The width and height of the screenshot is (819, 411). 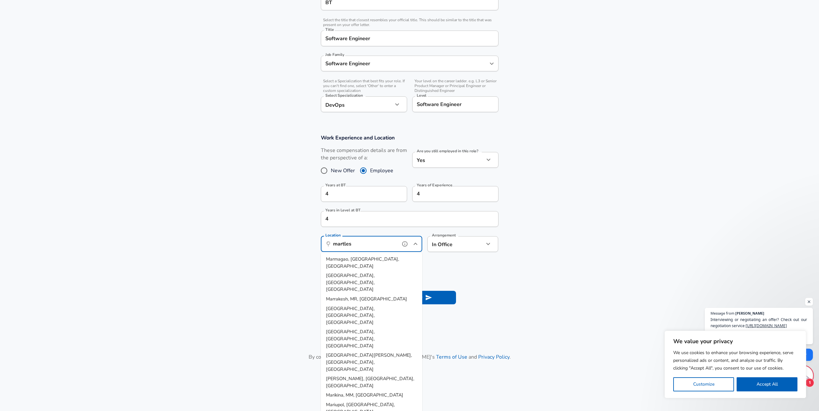 What do you see at coordinates (343, 210) in the screenshot?
I see `label: Years in Level at BT` at bounding box center [343, 210].